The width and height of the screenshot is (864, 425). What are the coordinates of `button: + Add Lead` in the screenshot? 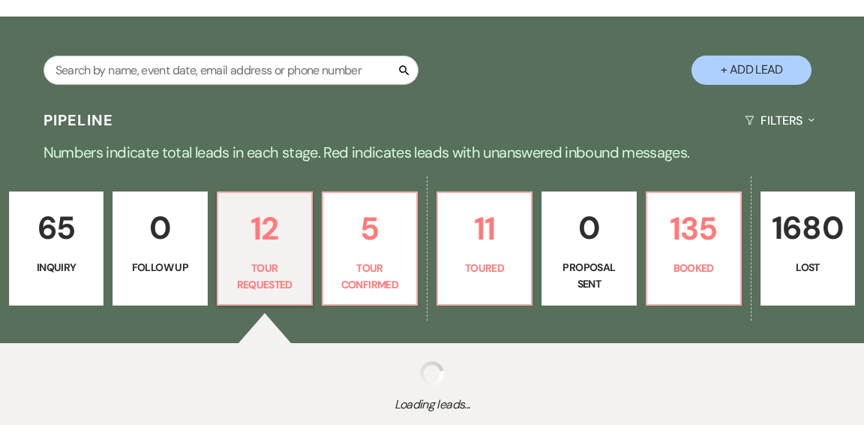 It's located at (752, 70).